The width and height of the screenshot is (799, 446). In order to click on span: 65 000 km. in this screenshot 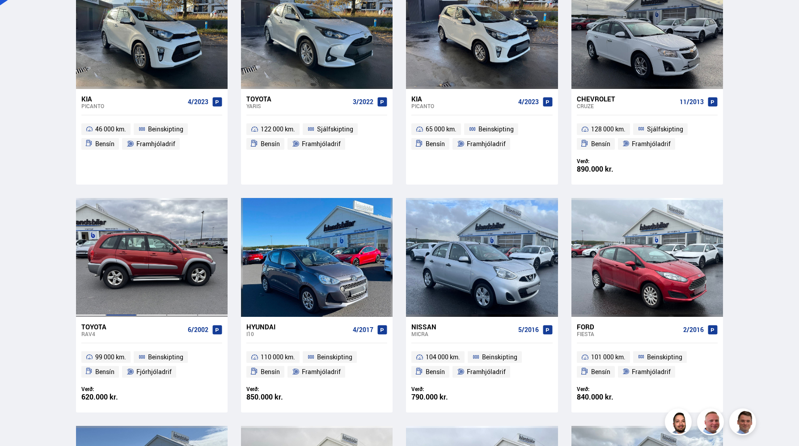, I will do `click(441, 129)`.